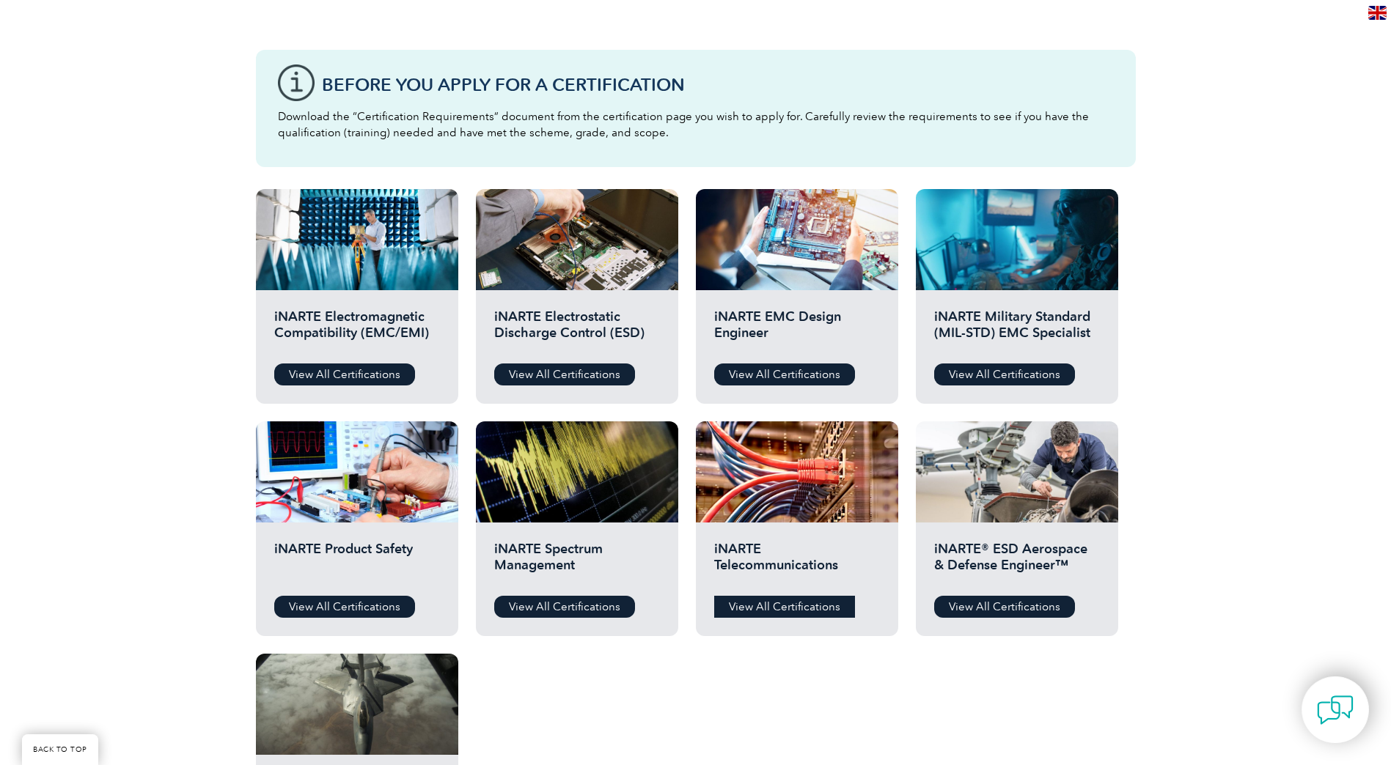 The width and height of the screenshot is (1391, 765). Describe the element at coordinates (1017, 563) in the screenshot. I see `h2: iNARTE® ESD Aerospace & Defense Engineer™` at that location.